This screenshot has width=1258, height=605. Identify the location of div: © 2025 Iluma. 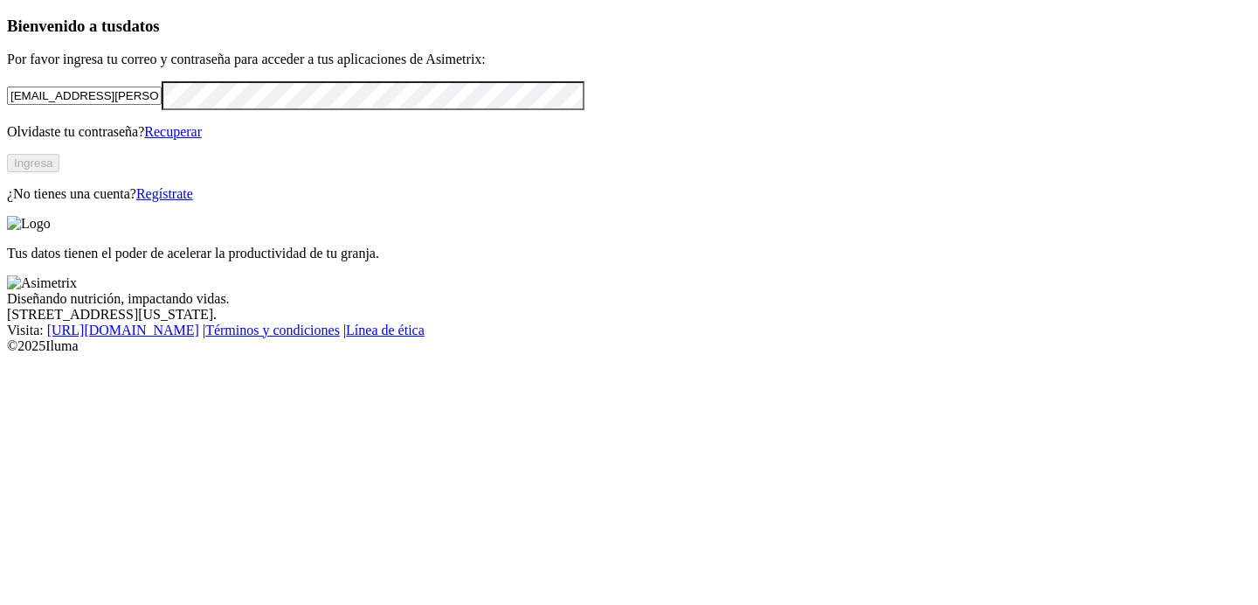
(629, 346).